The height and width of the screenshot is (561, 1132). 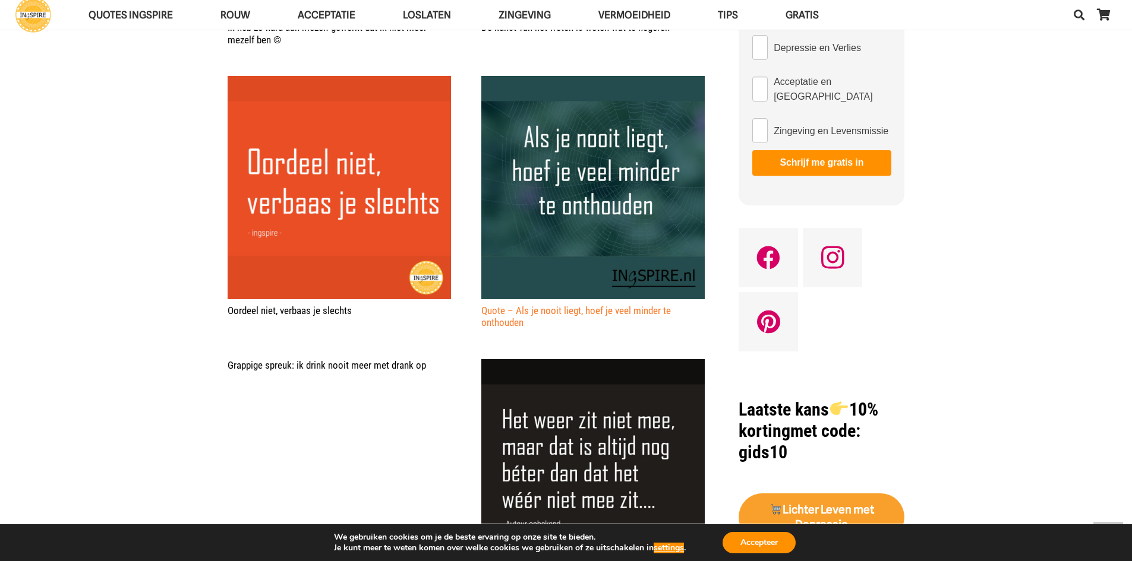 What do you see at coordinates (821, 431) in the screenshot?
I see `h1: met code: gids10` at bounding box center [821, 431].